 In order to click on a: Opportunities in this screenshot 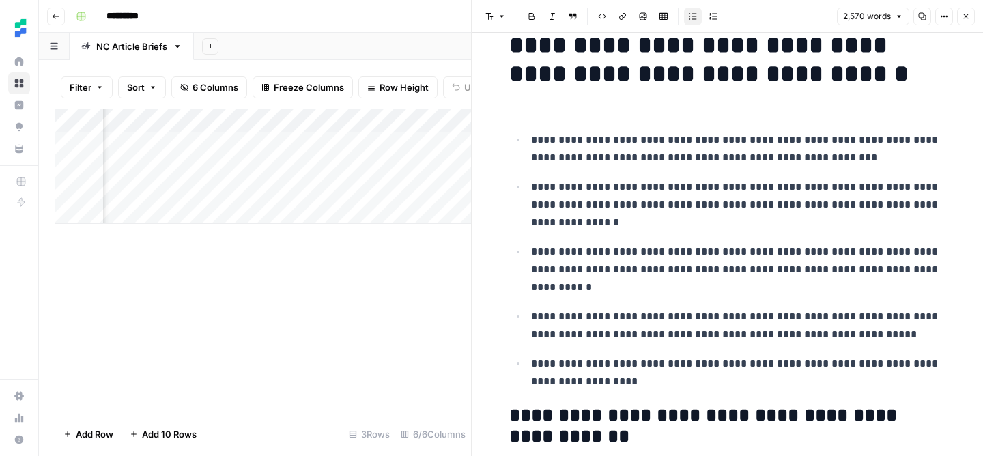, I will do `click(19, 127)`.